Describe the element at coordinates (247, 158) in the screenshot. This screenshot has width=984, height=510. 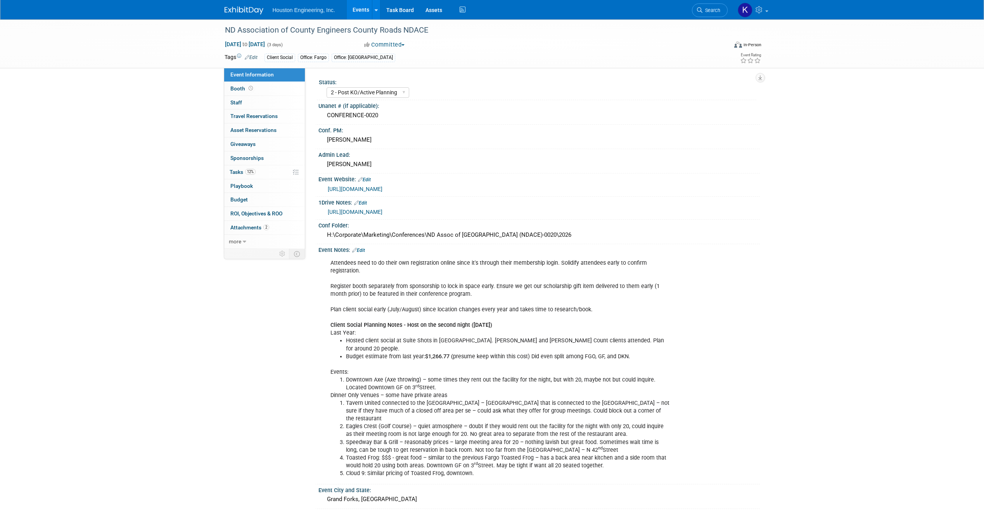
I see `span: Sponsorships` at that location.